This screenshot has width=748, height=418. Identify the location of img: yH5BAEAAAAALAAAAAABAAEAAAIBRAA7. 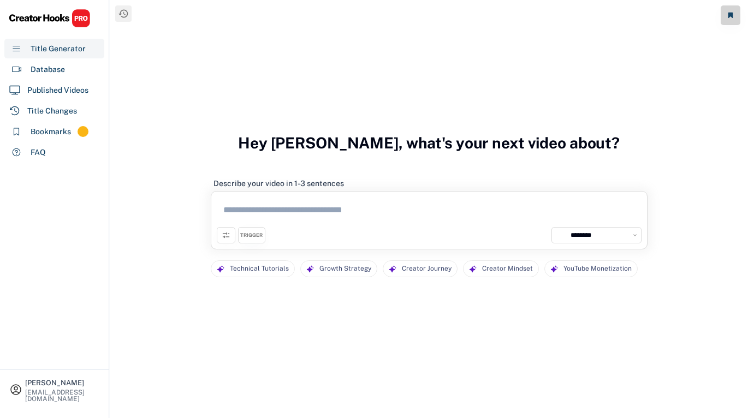
(559, 235).